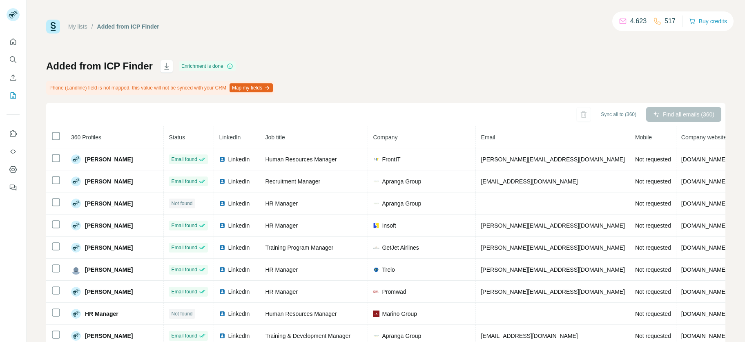  Describe the element at coordinates (99, 66) in the screenshot. I see `h1: Added from ICP Finder` at that location.